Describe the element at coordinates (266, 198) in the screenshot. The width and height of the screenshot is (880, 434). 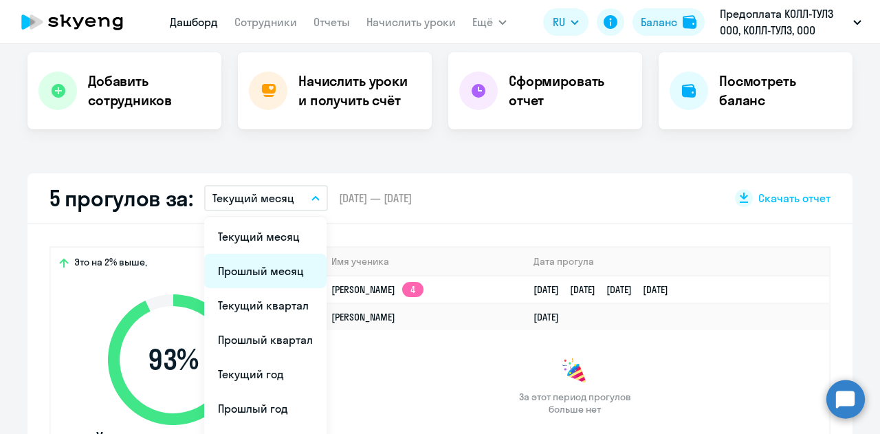
I see `button: Текущий месяц` at that location.